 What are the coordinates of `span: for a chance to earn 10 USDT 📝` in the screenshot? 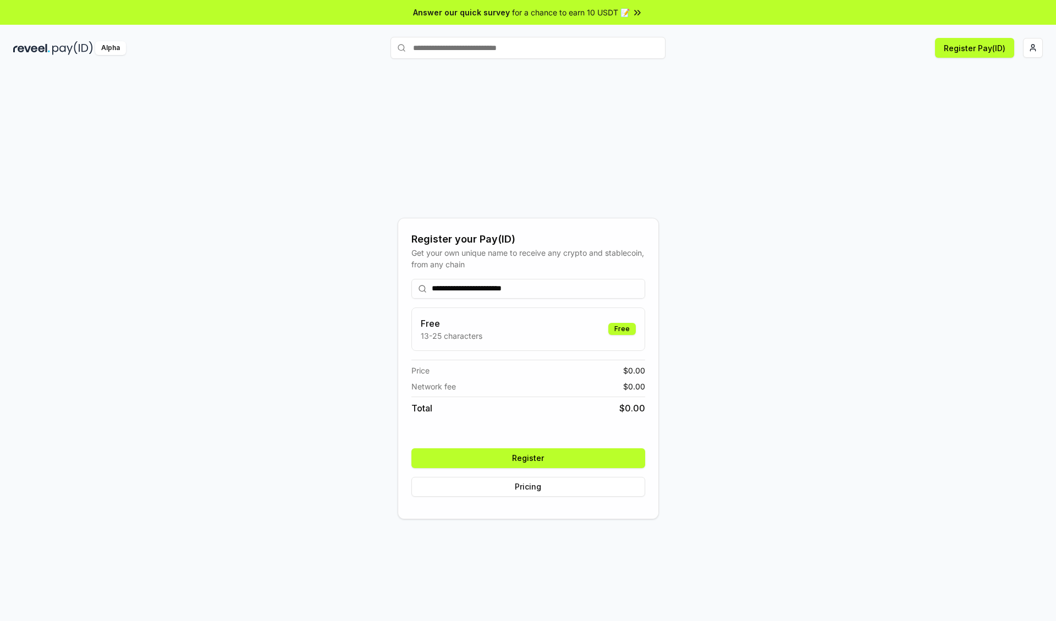 It's located at (571, 12).